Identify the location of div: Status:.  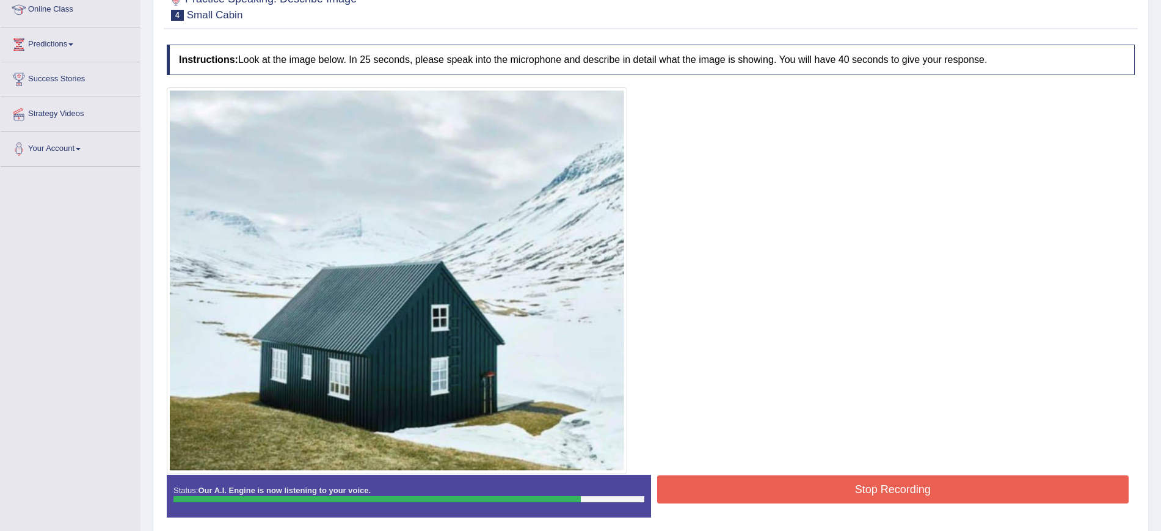
(409, 496).